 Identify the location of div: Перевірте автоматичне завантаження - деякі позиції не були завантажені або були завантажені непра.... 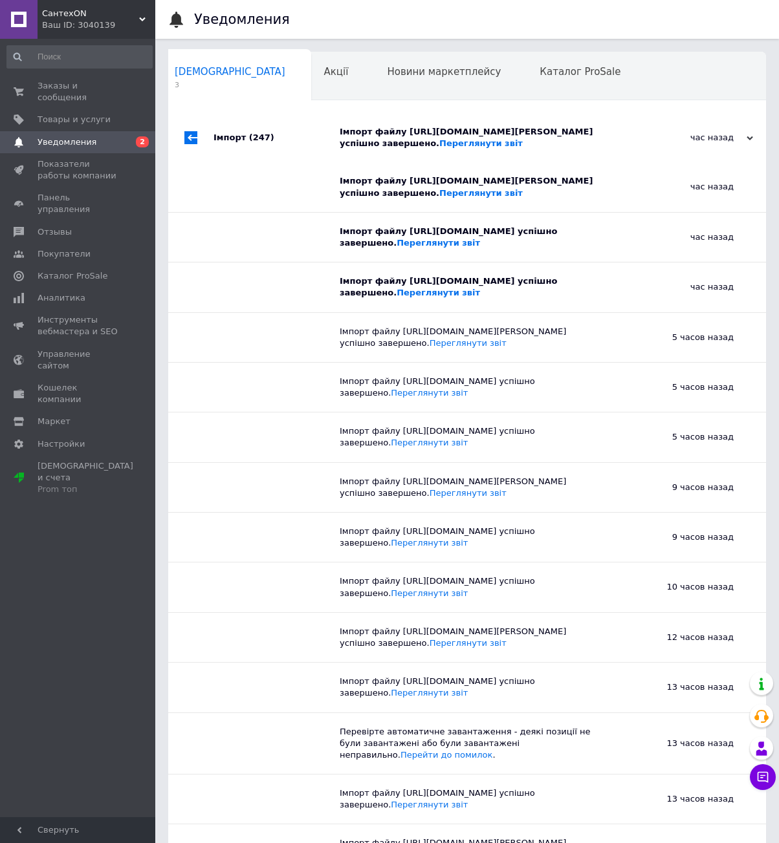
(471, 744).